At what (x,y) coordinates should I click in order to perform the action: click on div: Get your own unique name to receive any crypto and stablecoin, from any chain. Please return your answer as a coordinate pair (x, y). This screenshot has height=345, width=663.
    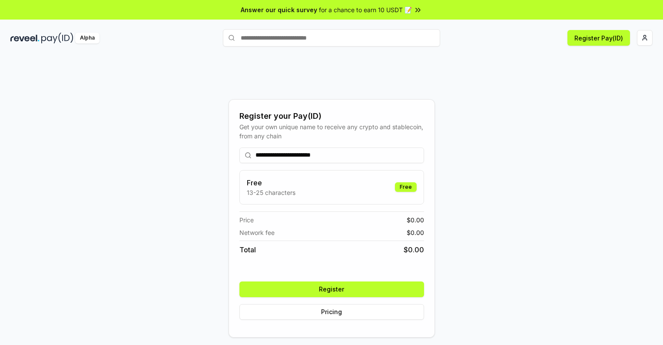
    Looking at the image, I should click on (332, 131).